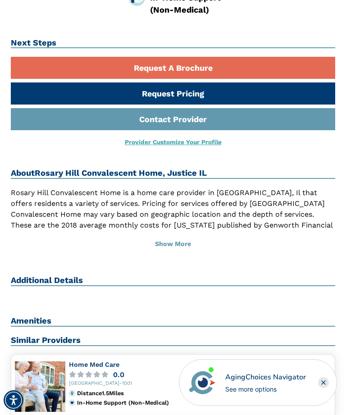 The image size is (346, 415). What do you see at coordinates (14, 400) in the screenshot?
I see `div: Accessibility Menu` at bounding box center [14, 400].